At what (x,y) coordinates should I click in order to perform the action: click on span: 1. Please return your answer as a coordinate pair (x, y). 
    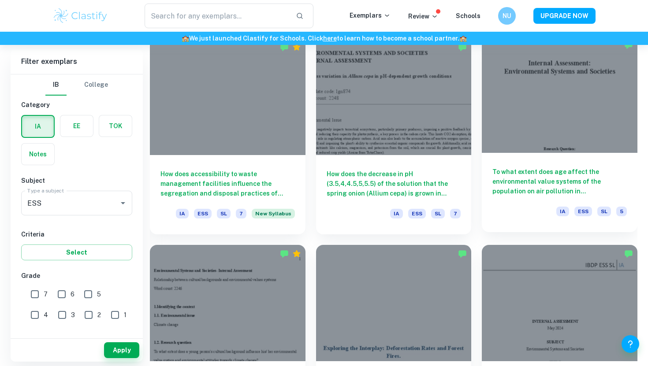
    Looking at the image, I should click on (125, 315).